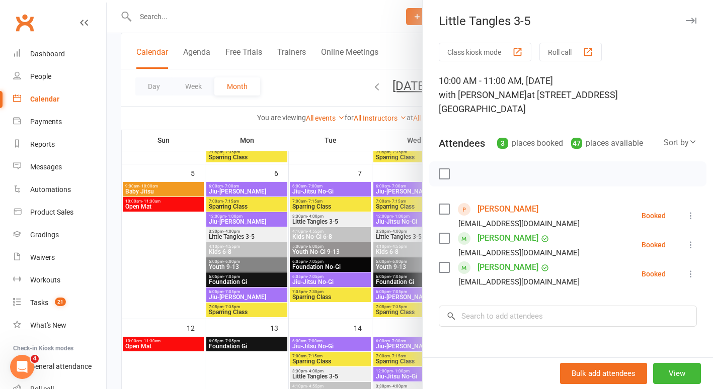 The width and height of the screenshot is (713, 389). What do you see at coordinates (42, 144) in the screenshot?
I see `div: Reports` at bounding box center [42, 144].